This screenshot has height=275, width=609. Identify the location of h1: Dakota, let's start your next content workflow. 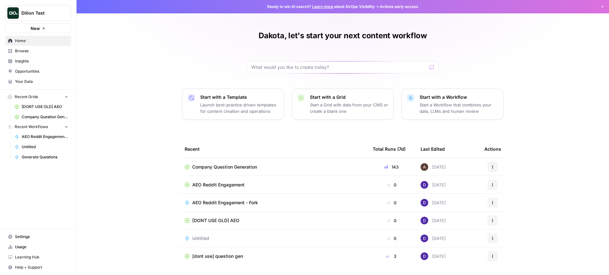
(343, 36).